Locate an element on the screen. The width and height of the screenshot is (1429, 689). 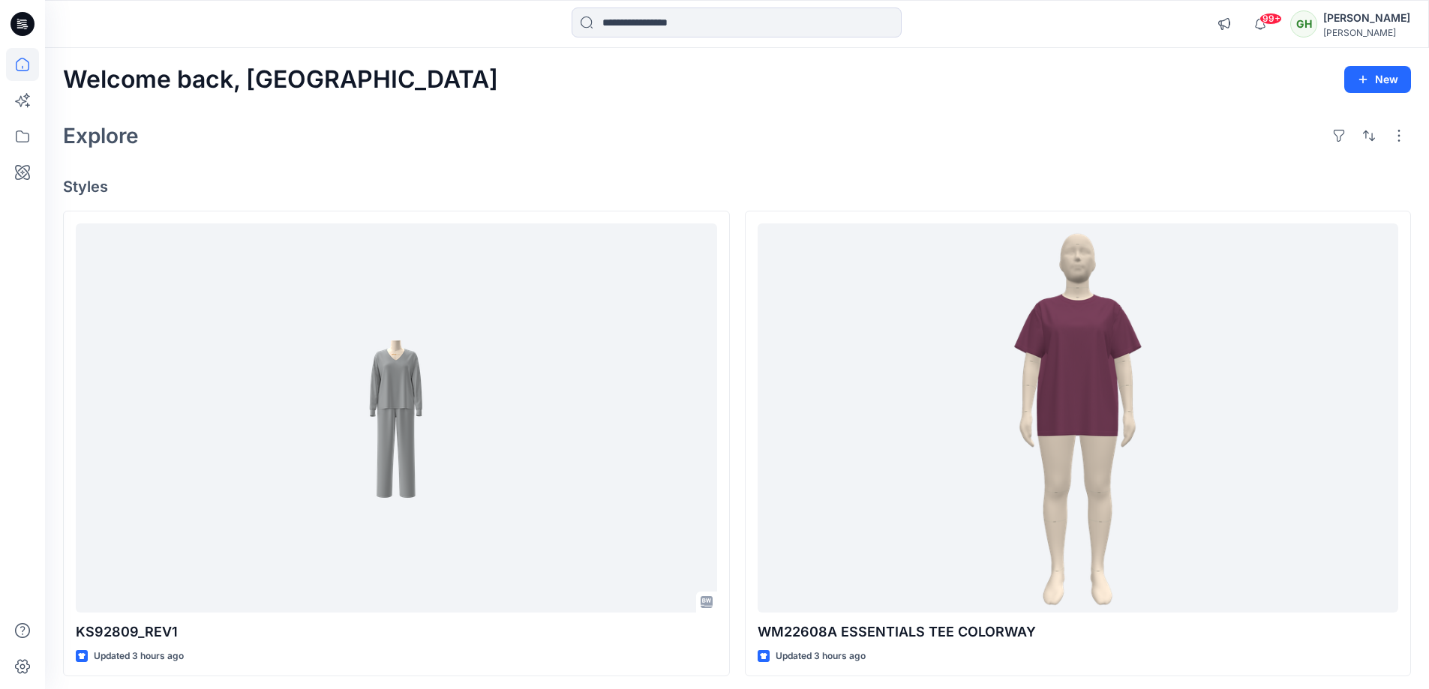
h4: Styles is located at coordinates (737, 187).